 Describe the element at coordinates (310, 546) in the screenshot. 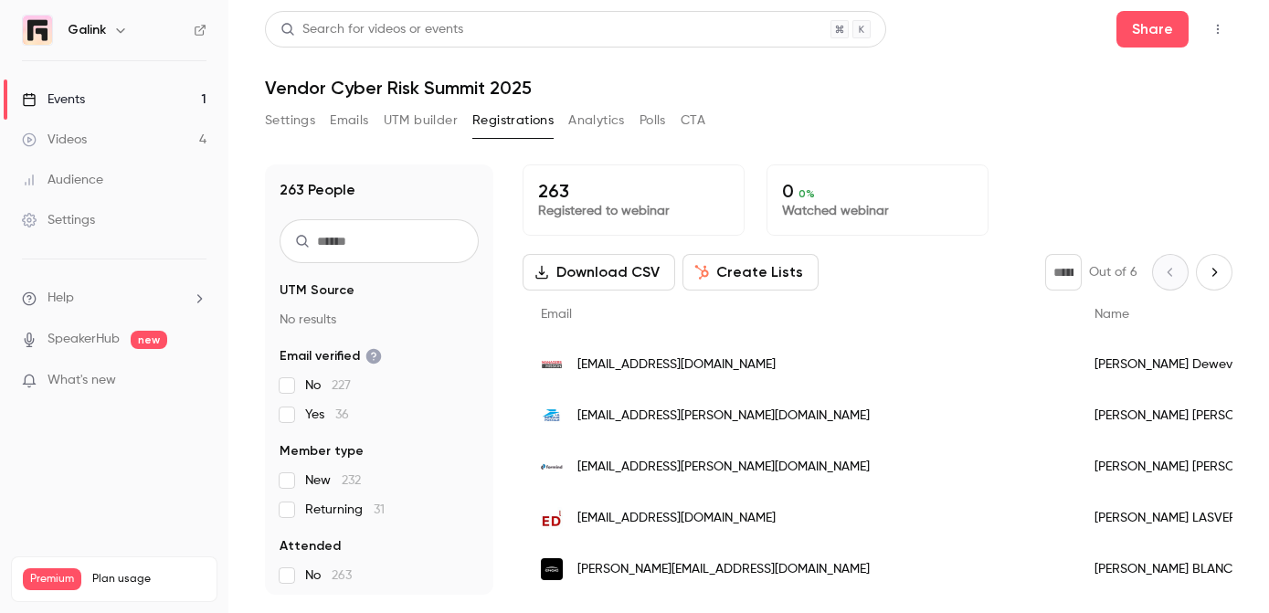

I see `span: Attended` at that location.